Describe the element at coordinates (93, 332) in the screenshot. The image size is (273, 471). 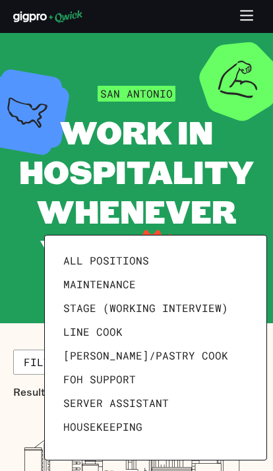
I see `span: Line Cook` at that location.